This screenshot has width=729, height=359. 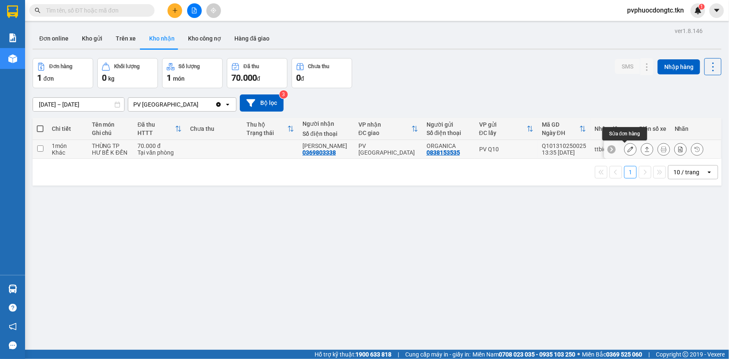 I want to click on button: Nhập hàng, so click(x=679, y=67).